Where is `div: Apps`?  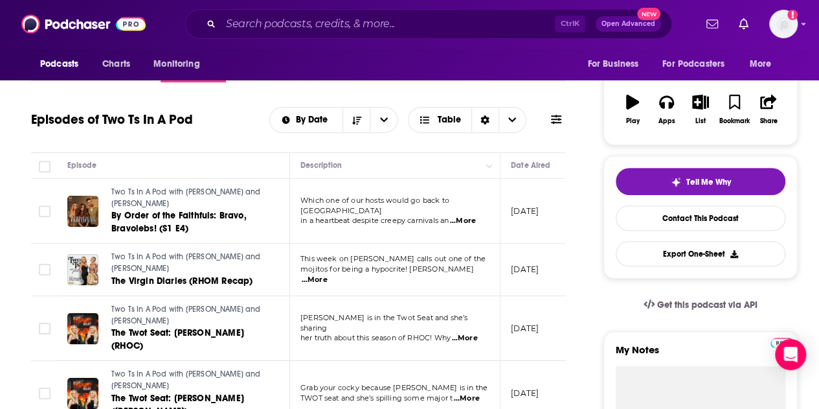 div: Apps is located at coordinates (667, 121).